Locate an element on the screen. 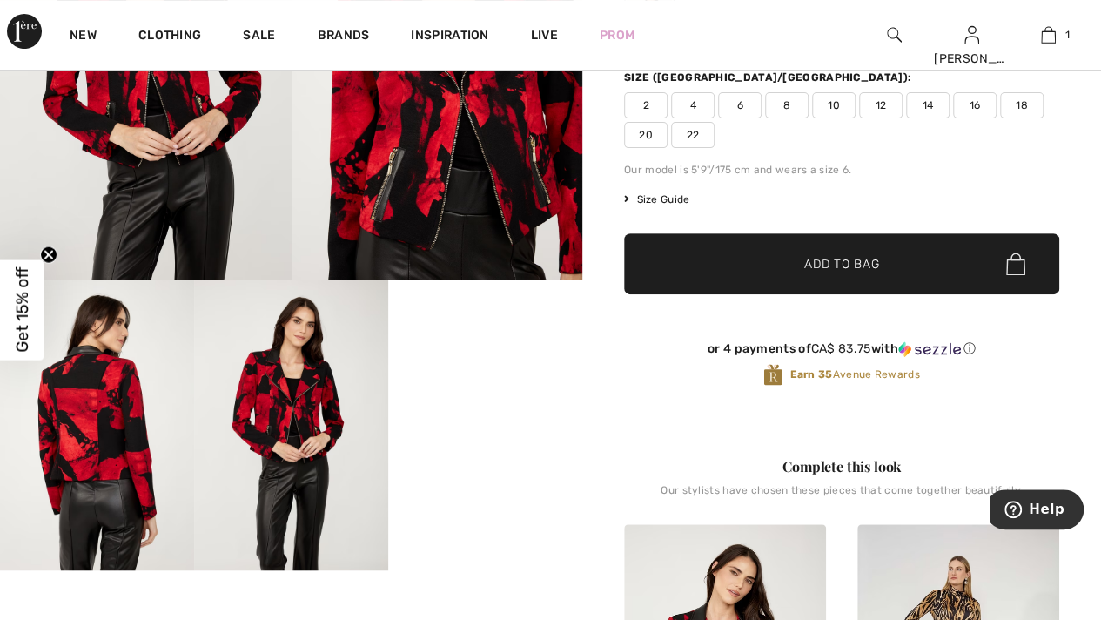 The image size is (1101, 620). span: Help is located at coordinates (57, 20).